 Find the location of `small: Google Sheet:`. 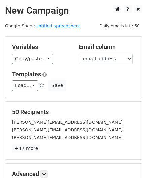

small: Google Sheet: is located at coordinates (43, 26).